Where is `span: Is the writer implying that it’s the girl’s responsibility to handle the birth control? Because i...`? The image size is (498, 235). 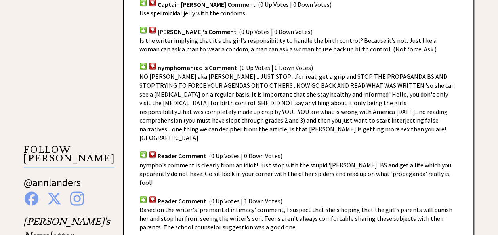
span: Is the writer implying that it’s the girl’s responsibility to handle the birth control? Because i... is located at coordinates (288, 45).